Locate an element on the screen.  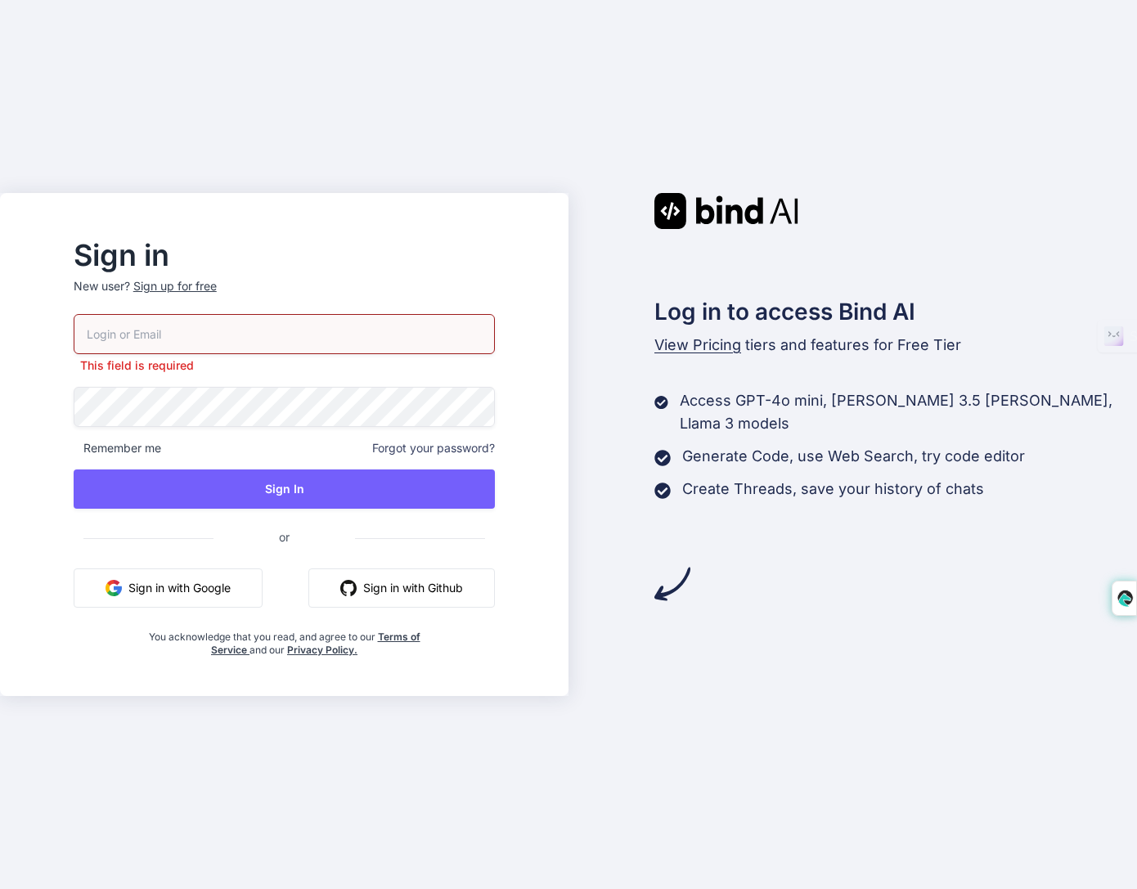
div: Sign up for free is located at coordinates (175, 286).